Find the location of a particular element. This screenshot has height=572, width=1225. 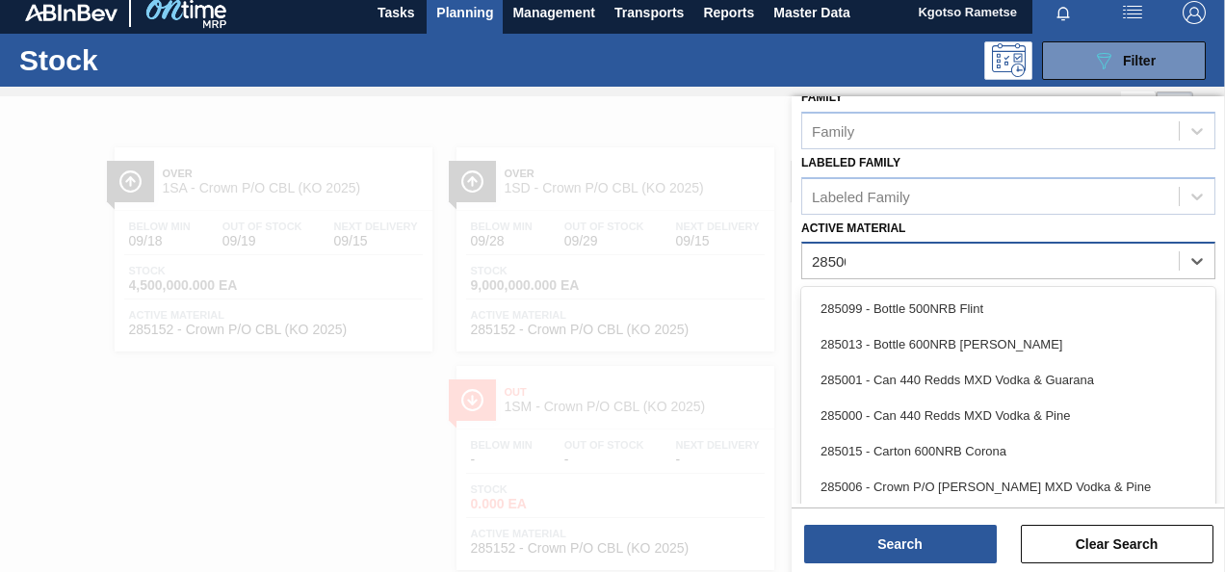

span: Tasks is located at coordinates (396, 13).